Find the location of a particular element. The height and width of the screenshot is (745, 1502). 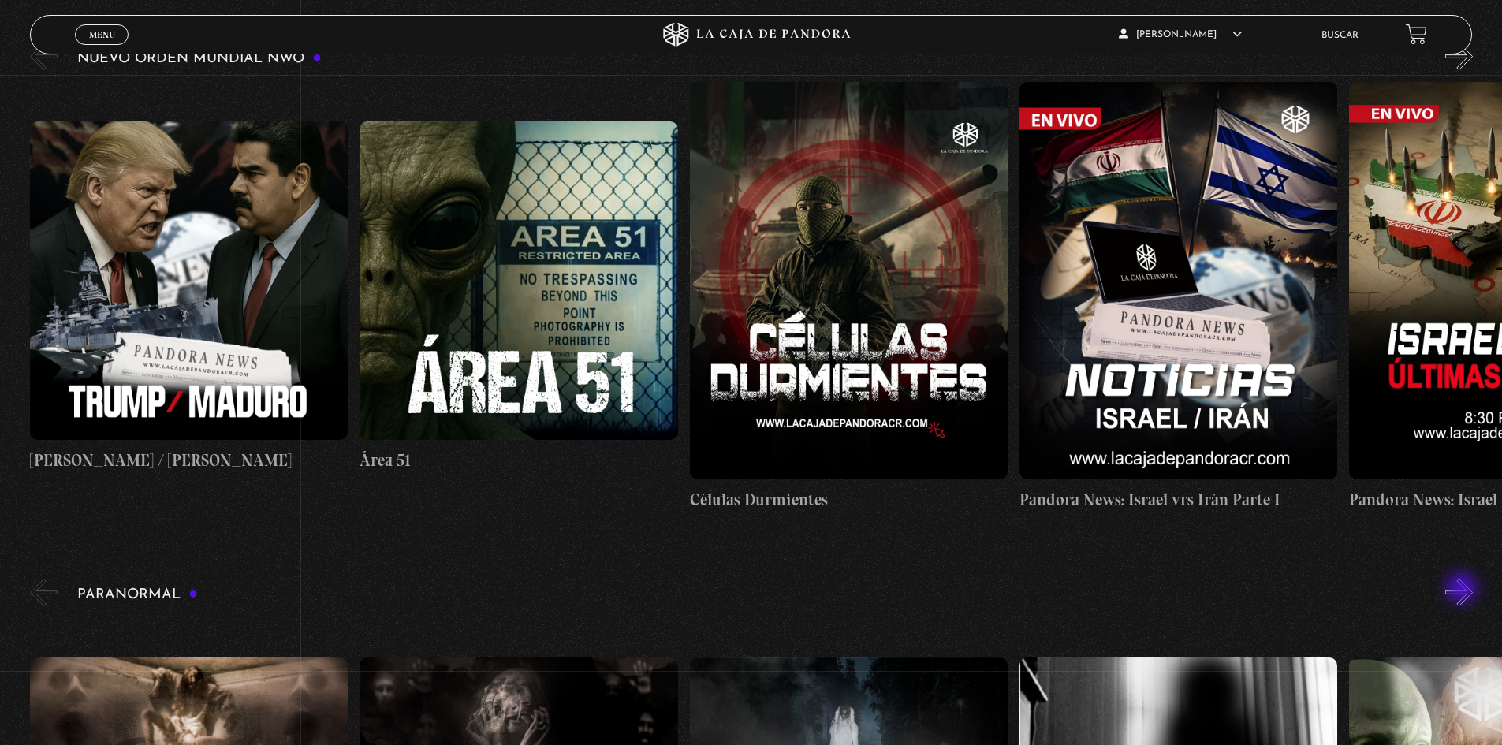

a: View your shopping cart is located at coordinates (1416, 34).